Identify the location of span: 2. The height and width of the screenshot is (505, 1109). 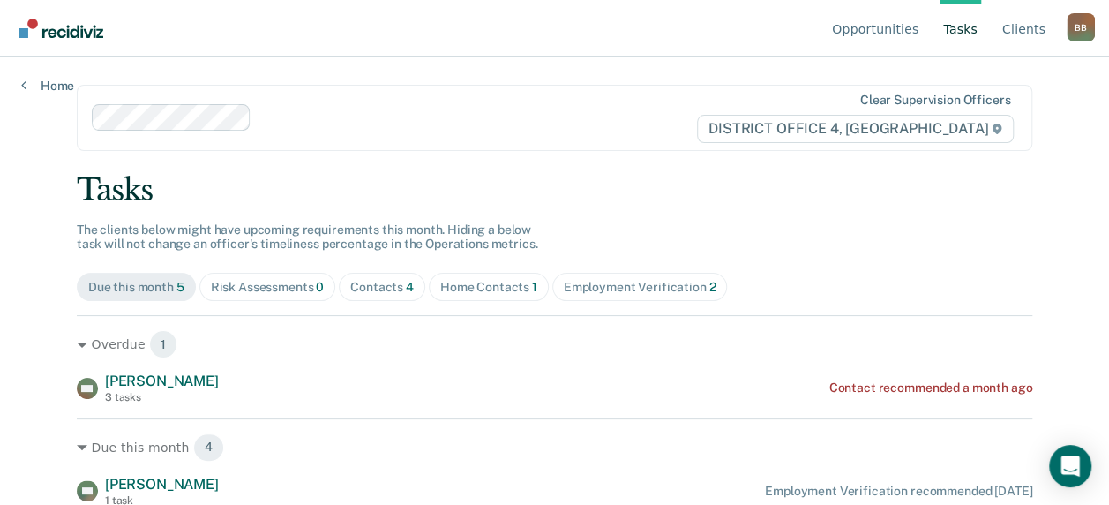
(712, 287).